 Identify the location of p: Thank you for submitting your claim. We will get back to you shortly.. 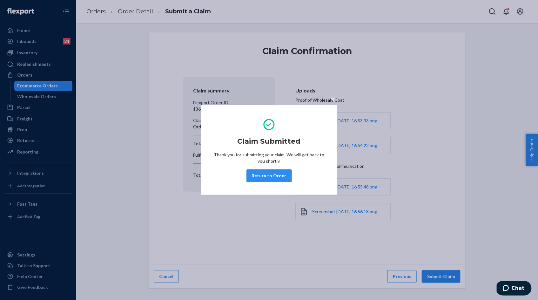
(269, 158).